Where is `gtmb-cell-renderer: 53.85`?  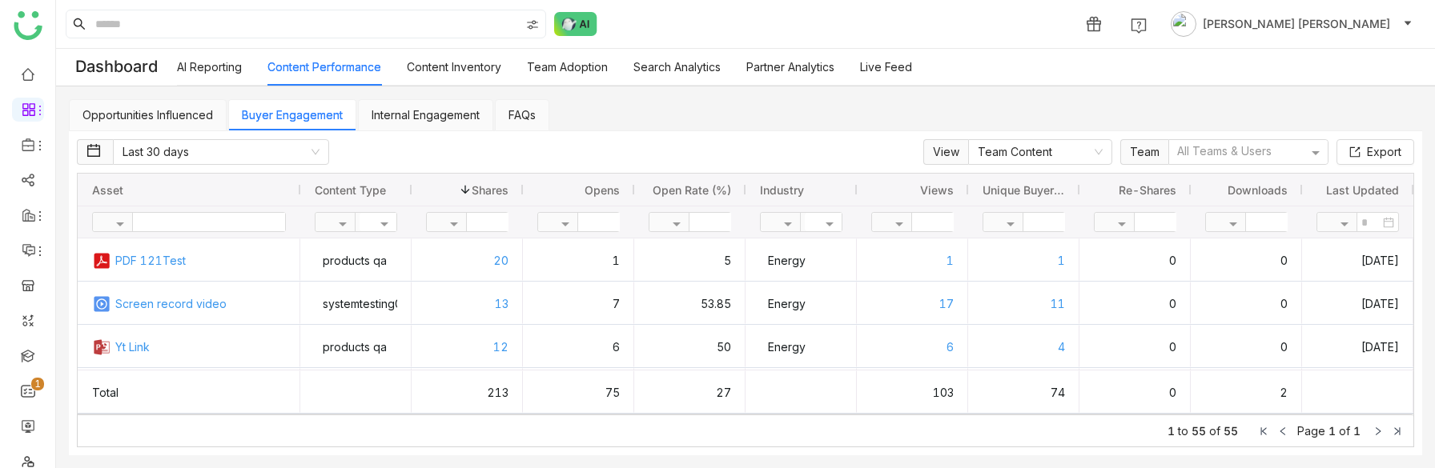
gtmb-cell-renderer: 53.85 is located at coordinates (689, 303).